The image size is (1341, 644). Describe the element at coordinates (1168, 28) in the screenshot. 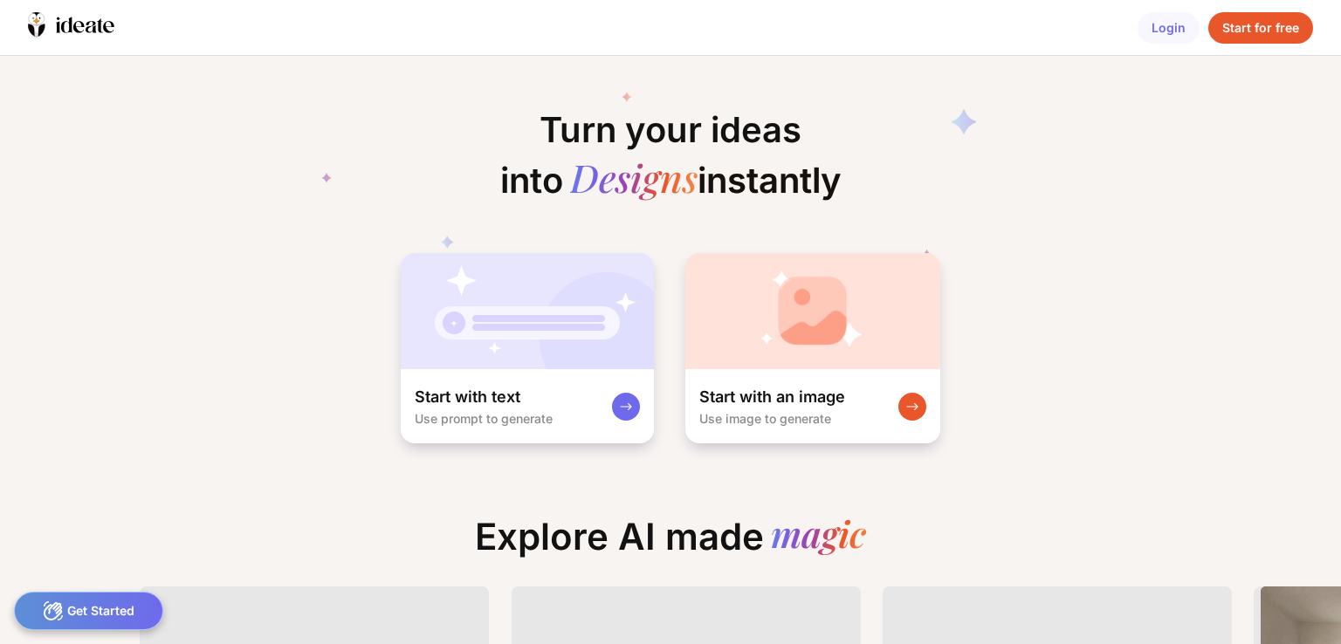

I see `div: Login` at that location.